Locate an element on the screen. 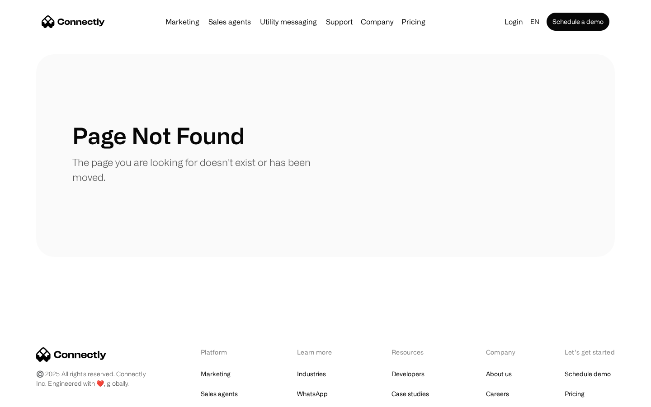 Image resolution: width=651 pixels, height=407 pixels. h1: Page Not Found is located at coordinates (158, 136).